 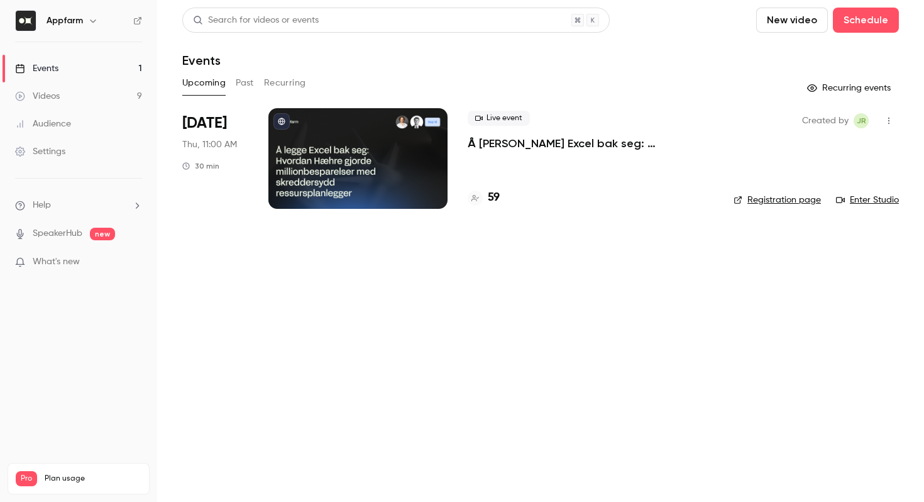 What do you see at coordinates (26, 21) in the screenshot?
I see `img: Appfarm` at bounding box center [26, 21].